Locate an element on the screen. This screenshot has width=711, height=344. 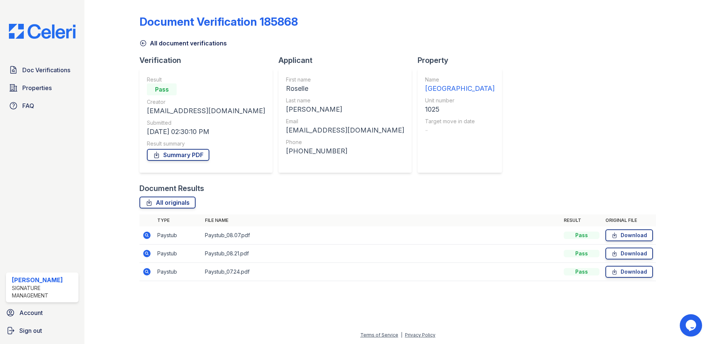
div: Creator is located at coordinates (206, 102).